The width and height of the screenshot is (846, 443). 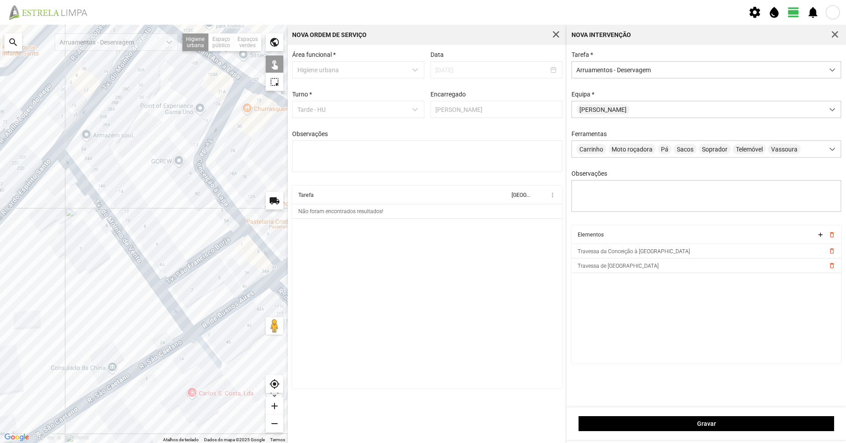 I want to click on label: Área funcional *, so click(x=314, y=55).